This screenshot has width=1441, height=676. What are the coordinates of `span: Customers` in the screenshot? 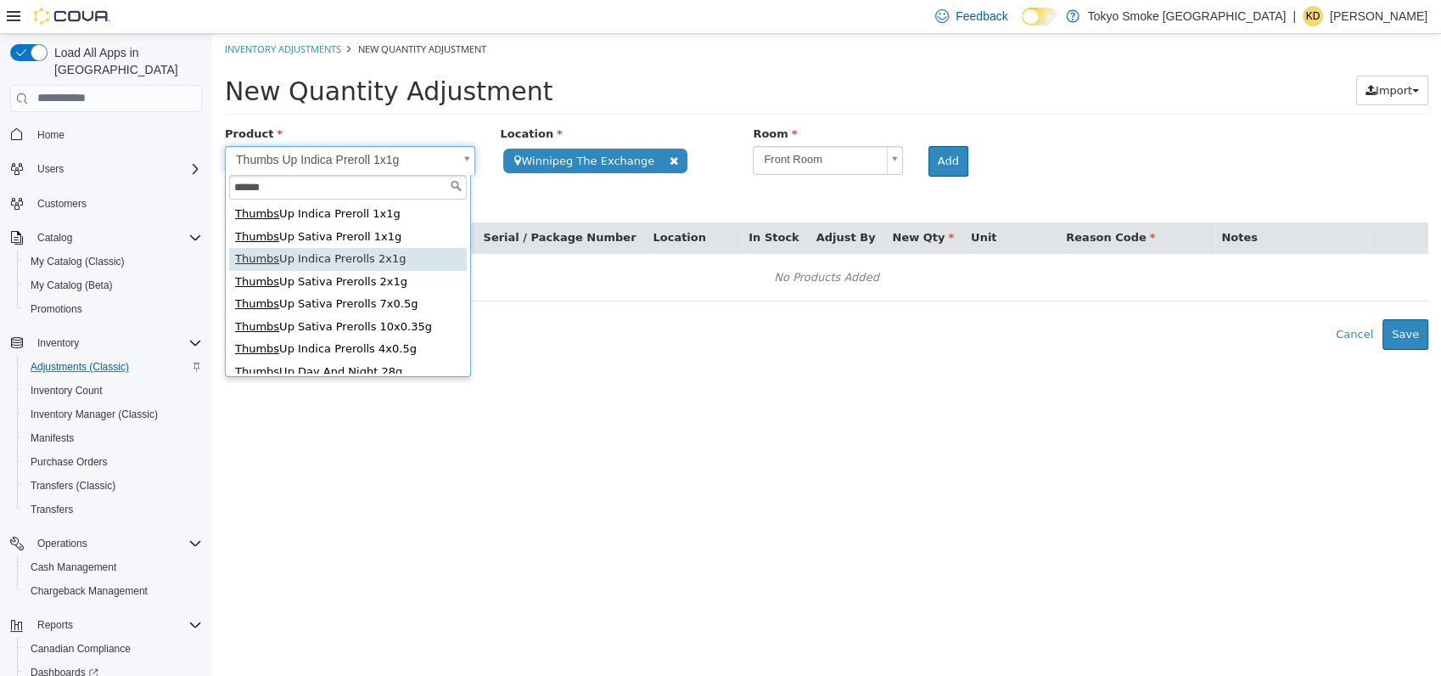 It's located at (116, 203).